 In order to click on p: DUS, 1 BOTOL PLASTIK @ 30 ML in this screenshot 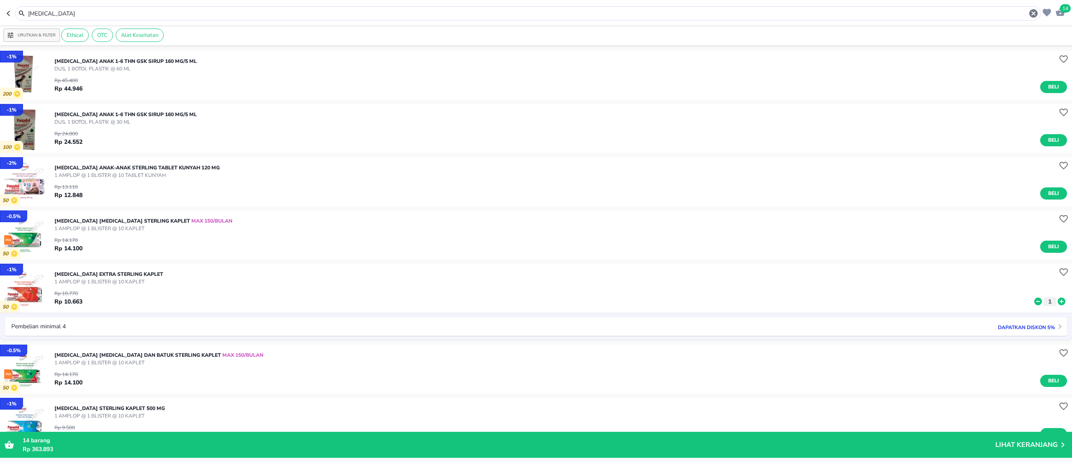, I will do `click(126, 122)`.